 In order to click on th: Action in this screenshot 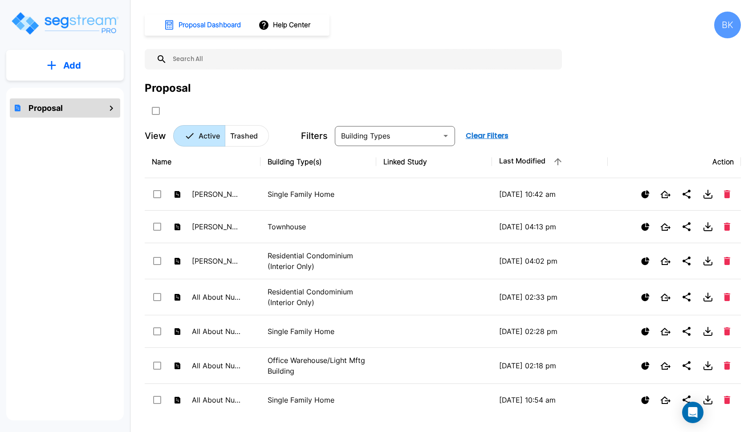, I will do `click(674, 162)`.